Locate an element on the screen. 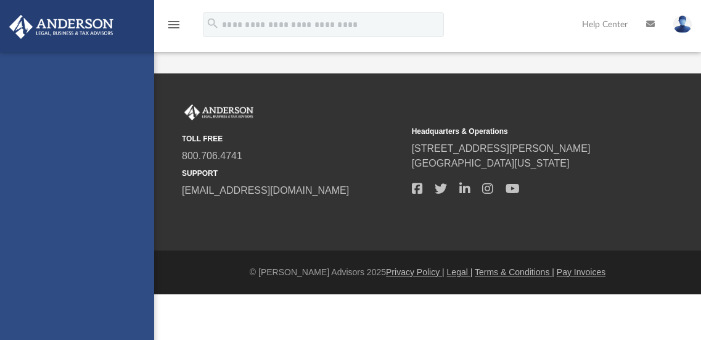 This screenshot has height=340, width=701. a: Legal | is located at coordinates (460, 272).